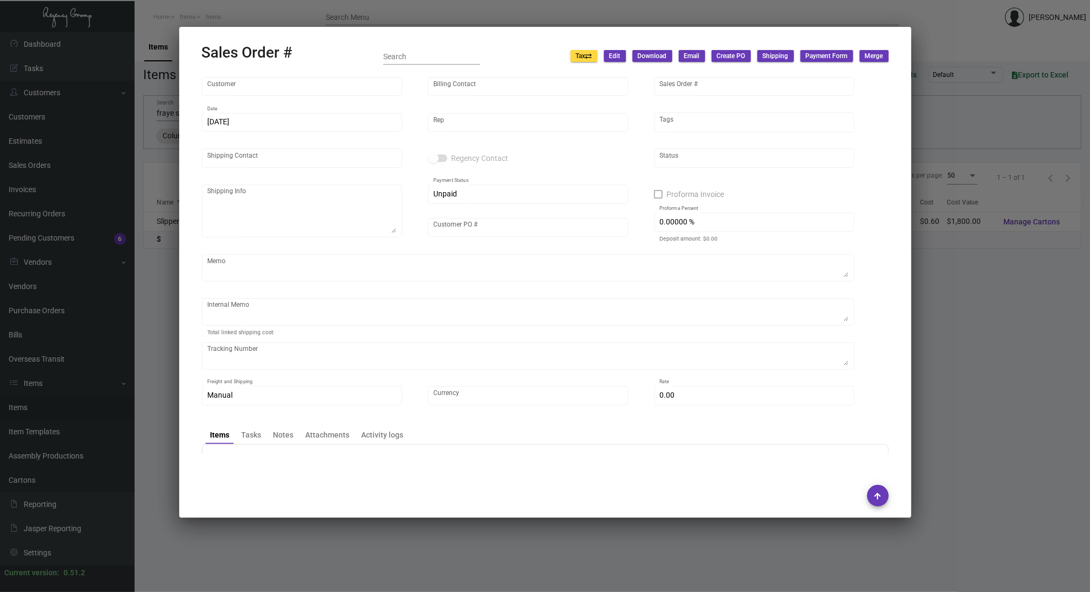 The height and width of the screenshot is (592, 1090). Describe the element at coordinates (615, 56) in the screenshot. I see `span: Edit` at that location.